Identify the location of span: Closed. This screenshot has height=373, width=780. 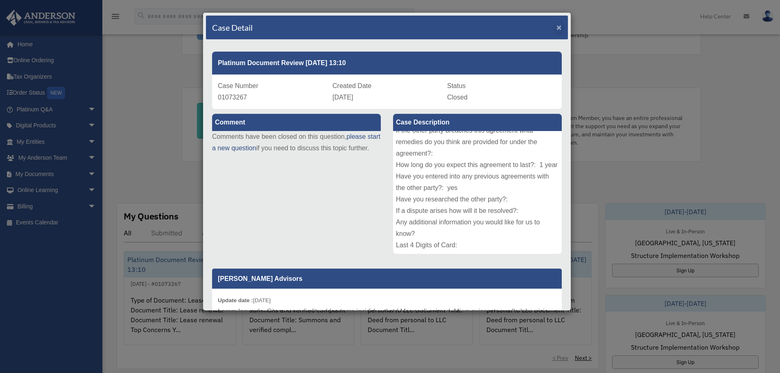
(457, 97).